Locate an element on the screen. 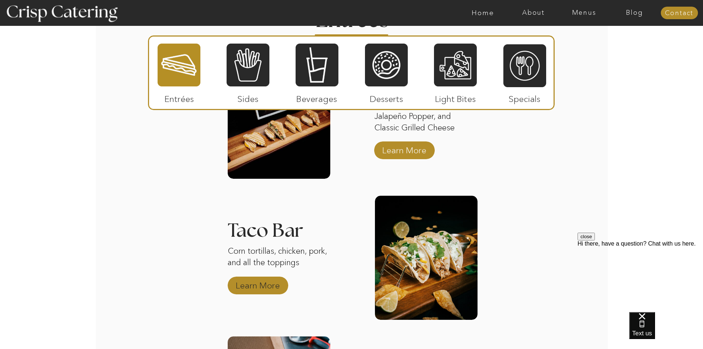 Image resolution: width=703 pixels, height=349 pixels. a: Menus is located at coordinates (584, 13).